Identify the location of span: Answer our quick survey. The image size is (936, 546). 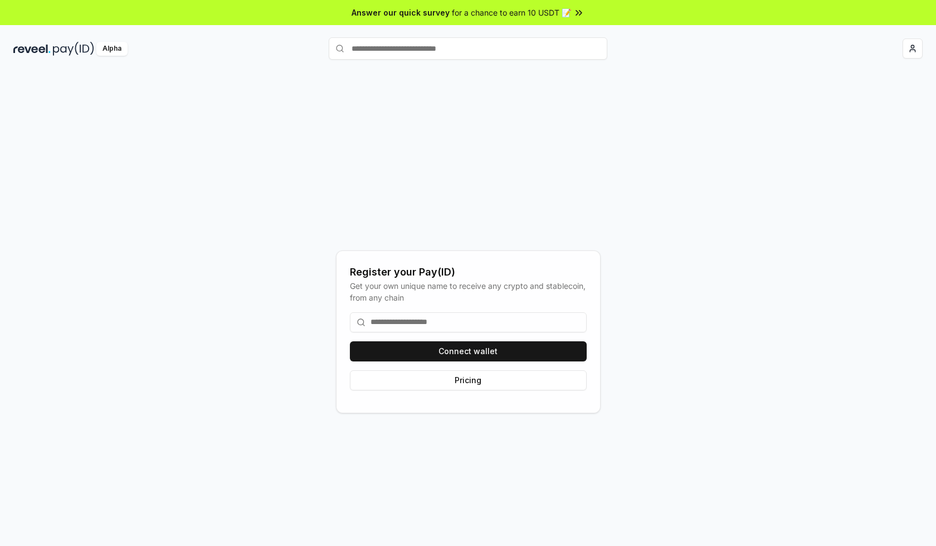
(401, 12).